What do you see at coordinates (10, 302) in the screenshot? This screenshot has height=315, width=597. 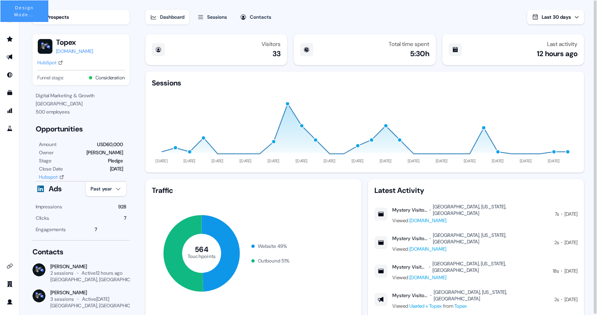 I see `a: Go to profile` at bounding box center [10, 302].